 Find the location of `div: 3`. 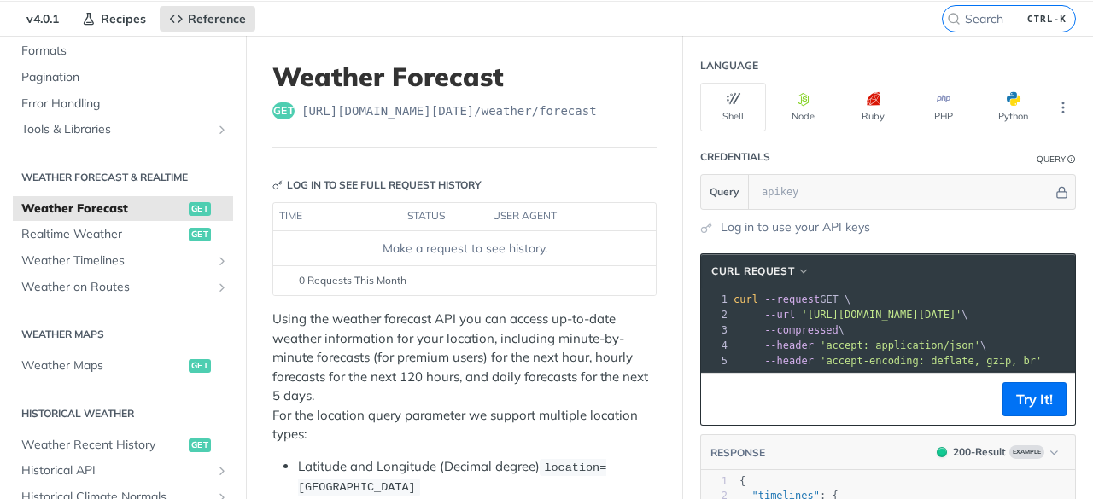

div: 3 is located at coordinates (715, 330).